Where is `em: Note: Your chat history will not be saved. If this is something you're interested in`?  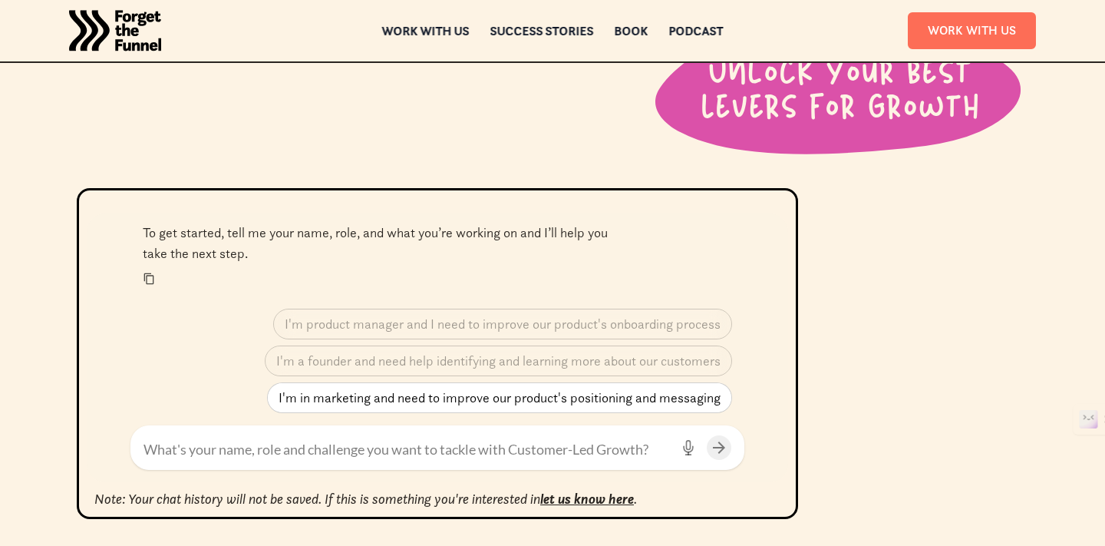 em: Note: Your chat history will not be saved. If this is something you're interested in is located at coordinates (317, 498).